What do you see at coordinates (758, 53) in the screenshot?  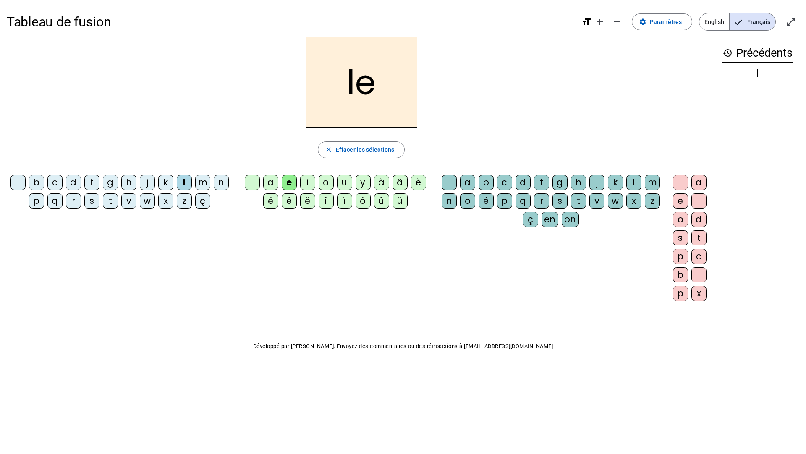 I see `h3: Précédents` at bounding box center [758, 53].